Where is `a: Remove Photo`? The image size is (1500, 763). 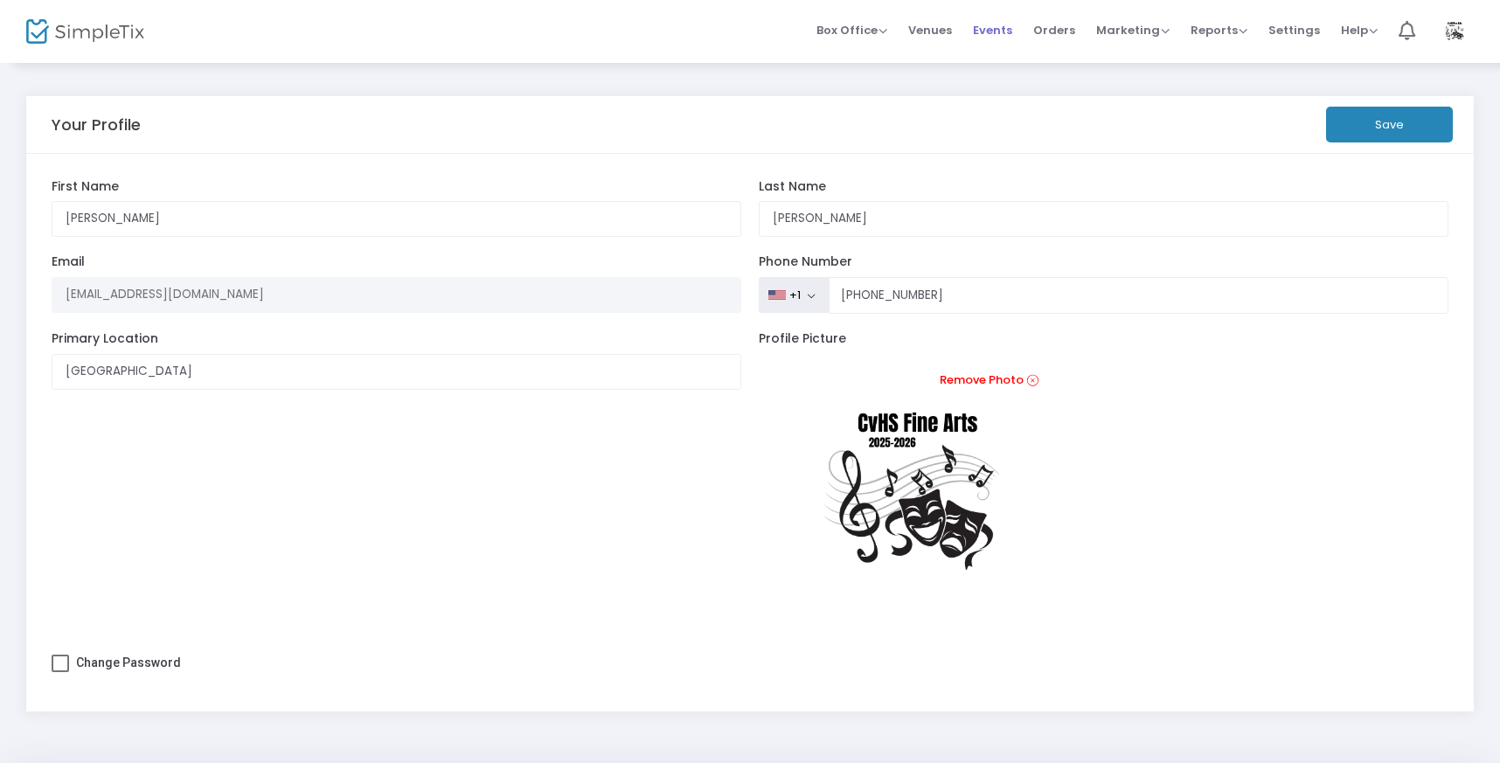 a: Remove Photo is located at coordinates (987, 380).